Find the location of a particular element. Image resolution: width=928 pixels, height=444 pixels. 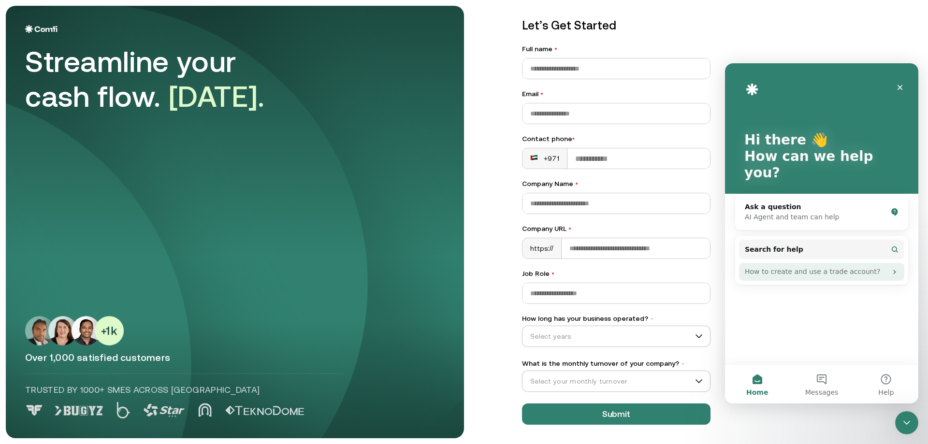

label: Company Name is located at coordinates (616, 184).